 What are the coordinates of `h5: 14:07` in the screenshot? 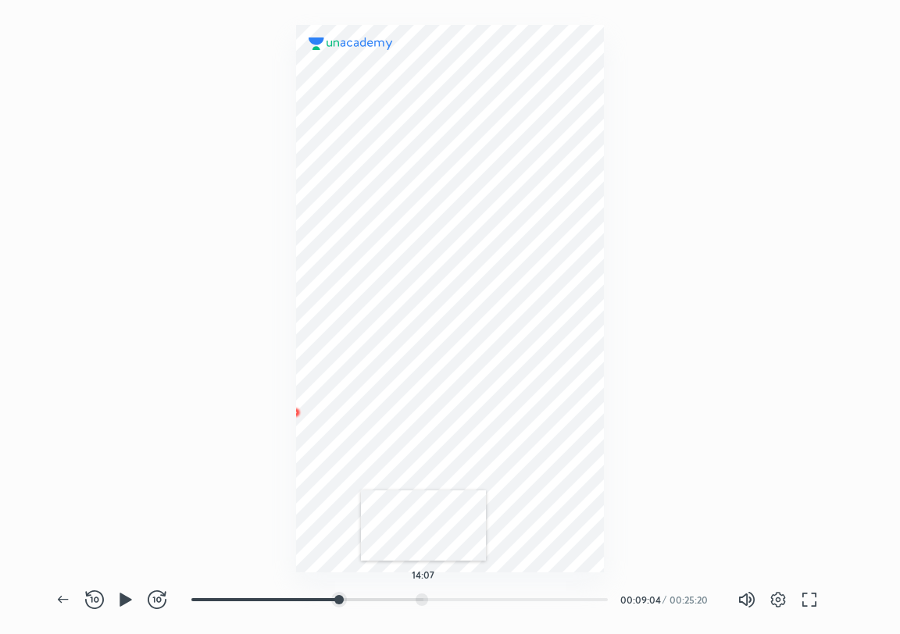 It's located at (423, 575).